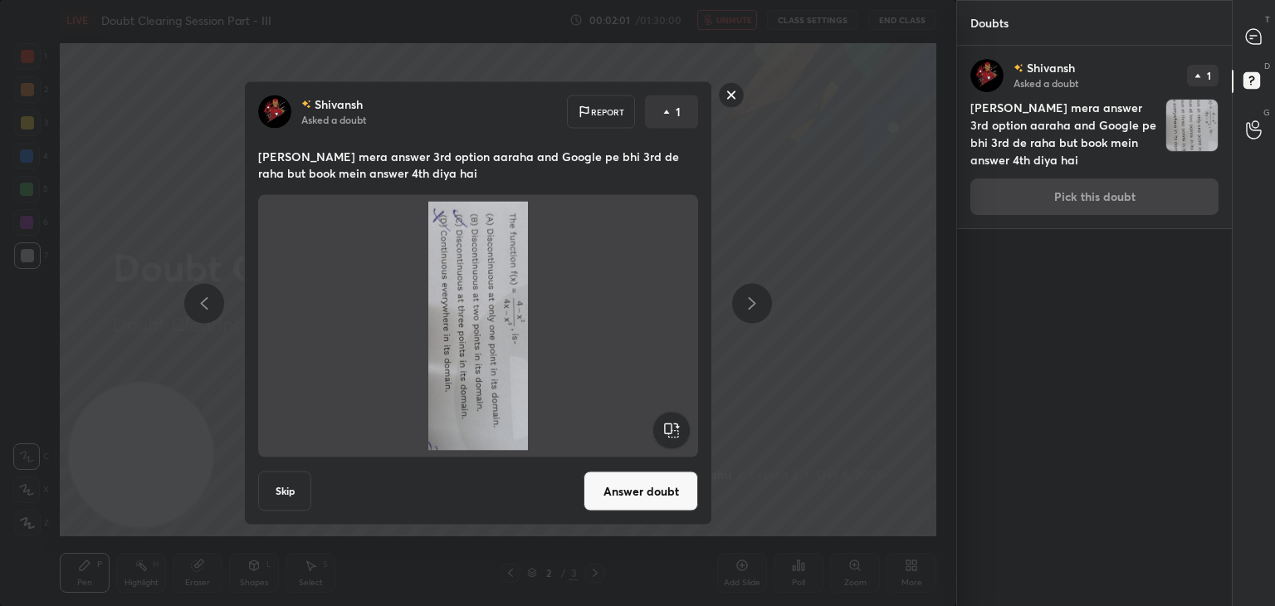  What do you see at coordinates (601, 112) in the screenshot?
I see `div: Report` at bounding box center [601, 112].